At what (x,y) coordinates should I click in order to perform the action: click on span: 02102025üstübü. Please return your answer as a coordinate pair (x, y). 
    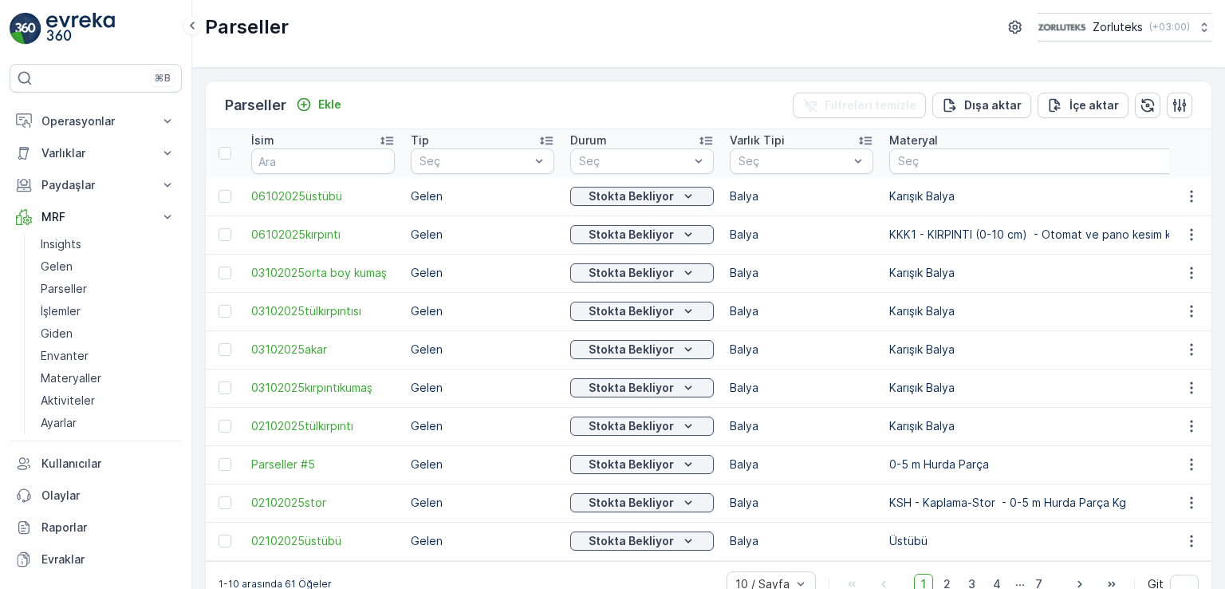
    Looking at the image, I should click on (323, 541).